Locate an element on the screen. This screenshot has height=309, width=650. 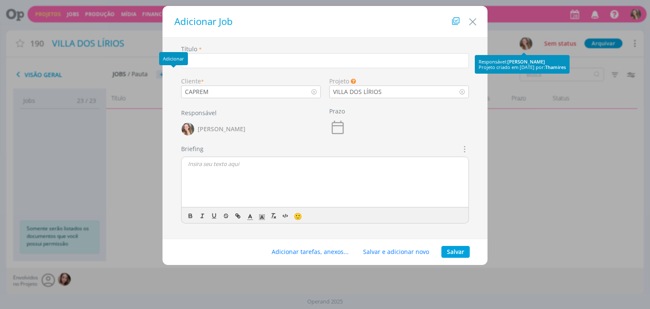
button: Adicionar tarefas, anexos... is located at coordinates (310, 252).